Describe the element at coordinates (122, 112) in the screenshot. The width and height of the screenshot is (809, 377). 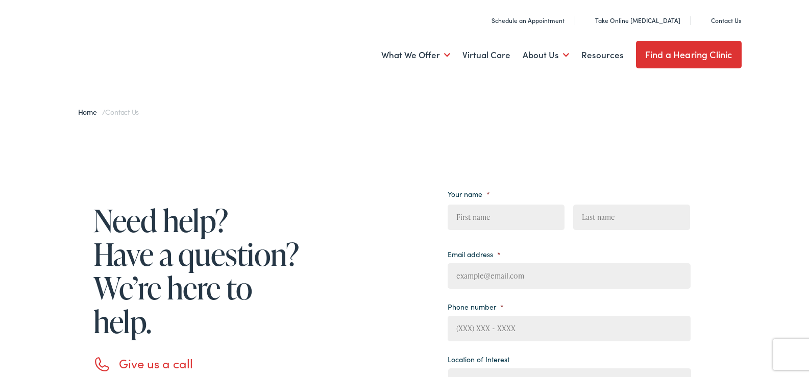
I see `span: Contact Us` at that location.